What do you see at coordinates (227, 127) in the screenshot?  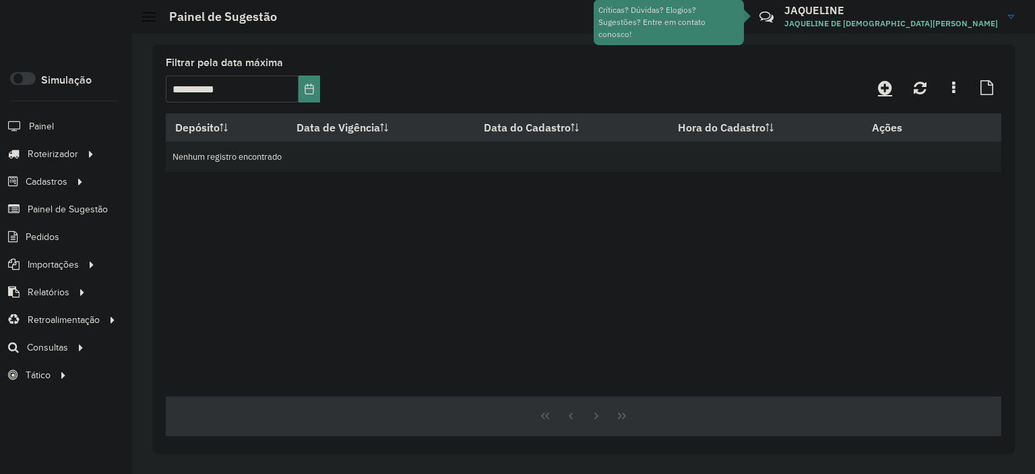 I see `th: Depósito` at bounding box center [227, 127].